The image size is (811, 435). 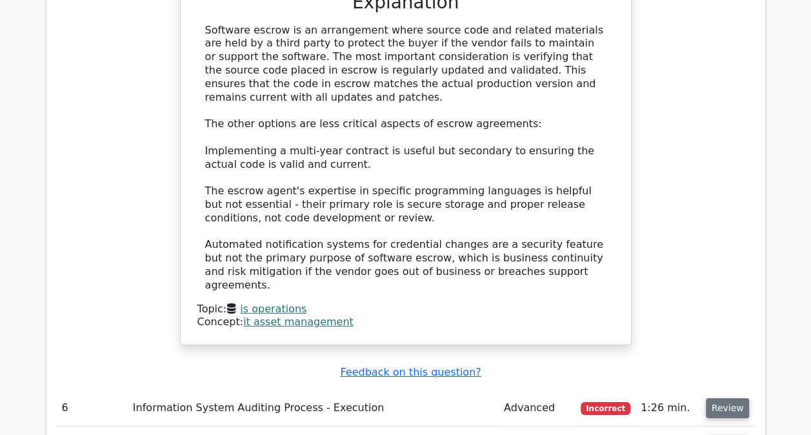 What do you see at coordinates (92, 408) in the screenshot?
I see `td: 6` at bounding box center [92, 408].